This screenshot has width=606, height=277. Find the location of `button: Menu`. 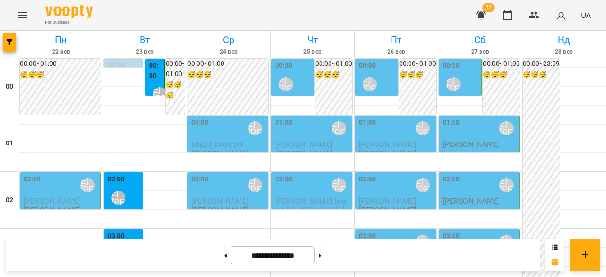

button: Menu is located at coordinates (23, 15).